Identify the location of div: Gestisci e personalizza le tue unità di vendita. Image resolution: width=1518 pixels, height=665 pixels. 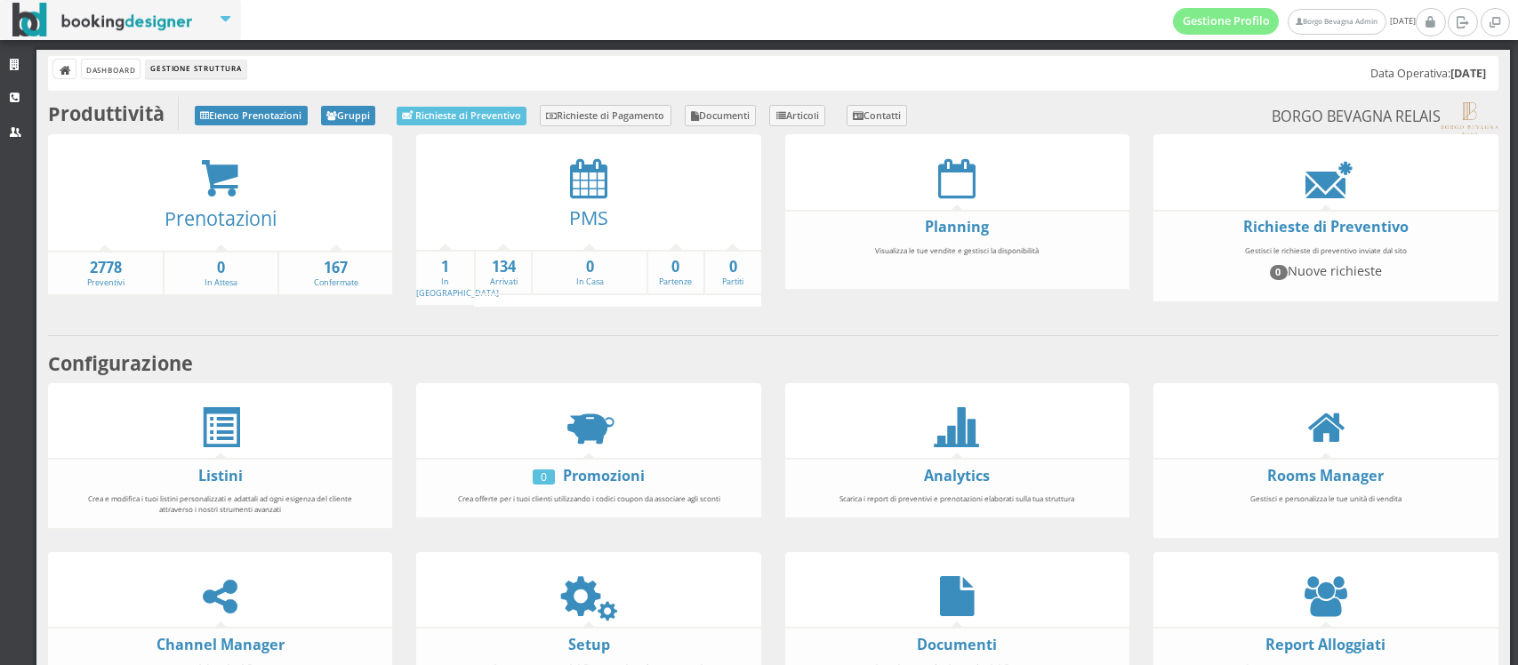
(1326, 509).